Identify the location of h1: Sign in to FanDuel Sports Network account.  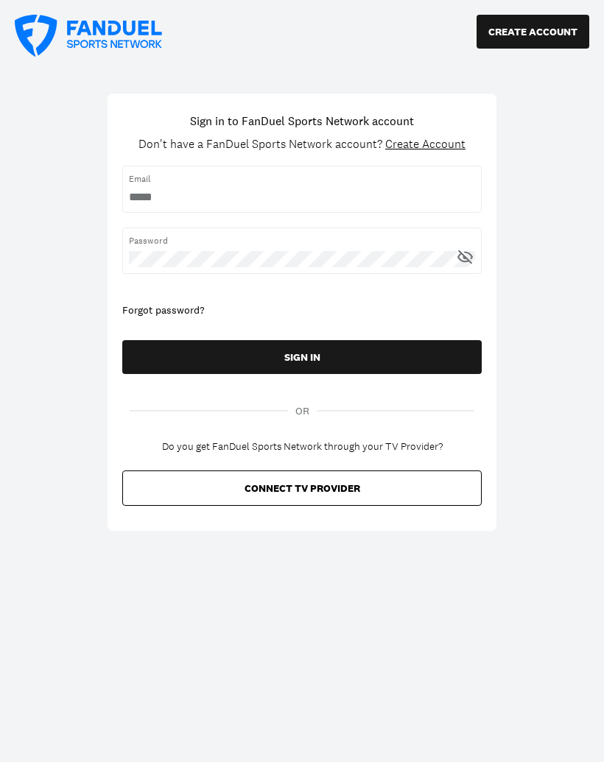
(302, 121).